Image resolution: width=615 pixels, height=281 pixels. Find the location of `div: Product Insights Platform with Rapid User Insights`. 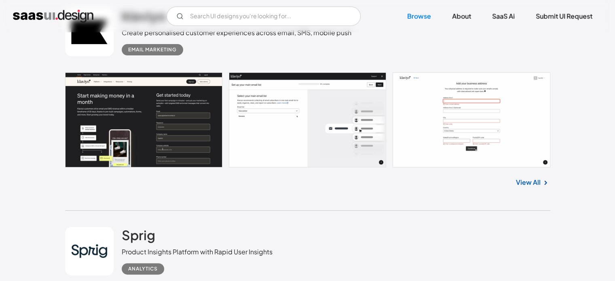

div: Product Insights Platform with Rapid User Insights is located at coordinates (197, 252).